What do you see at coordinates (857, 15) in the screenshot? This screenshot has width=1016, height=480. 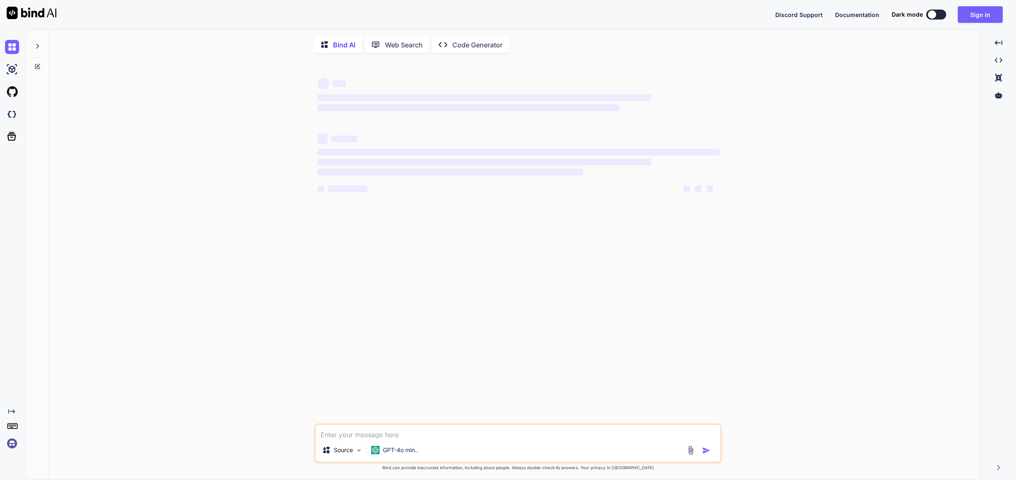 I see `button: Documentation` at bounding box center [857, 15].